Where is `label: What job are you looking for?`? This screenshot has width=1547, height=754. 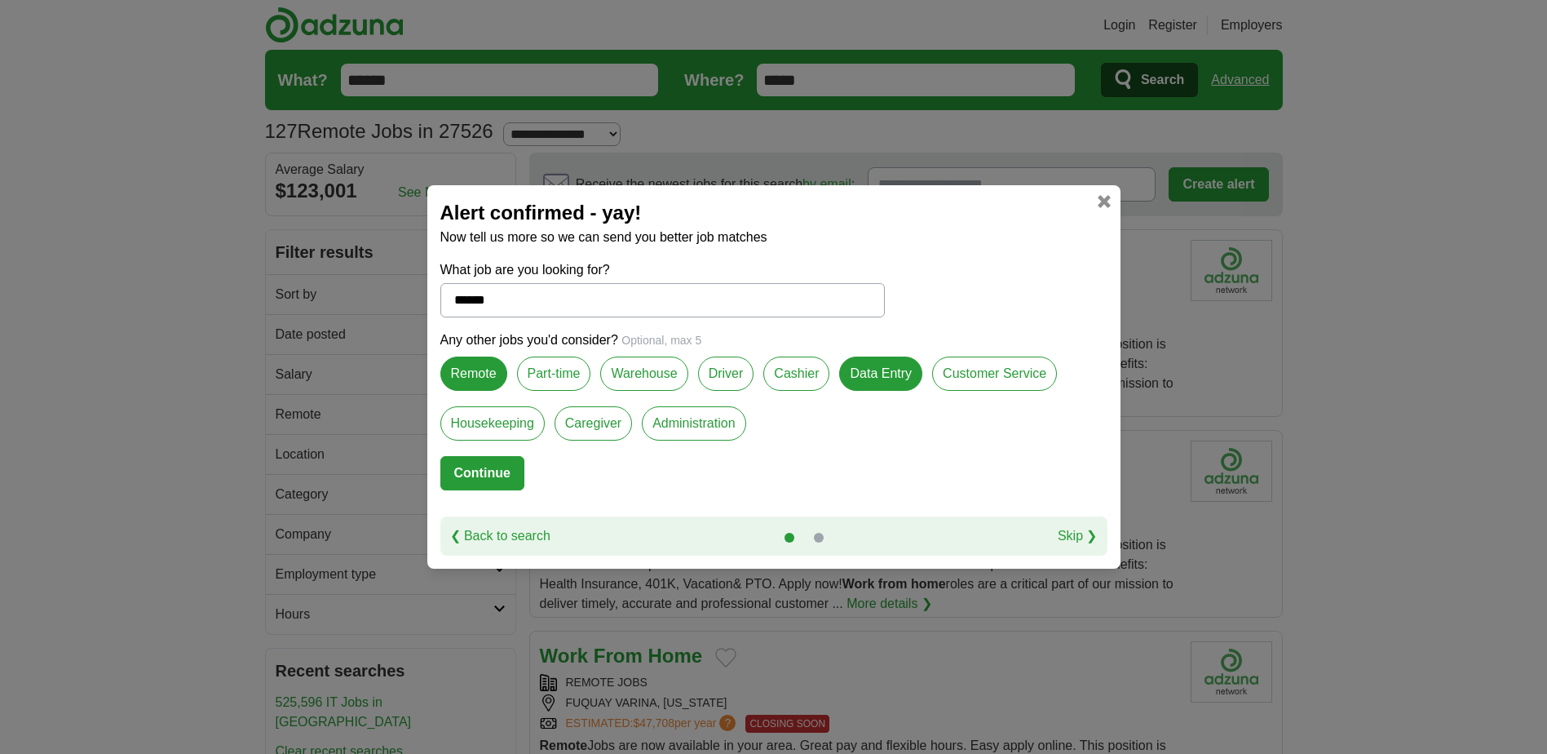 label: What job are you looking for? is located at coordinates (662, 270).